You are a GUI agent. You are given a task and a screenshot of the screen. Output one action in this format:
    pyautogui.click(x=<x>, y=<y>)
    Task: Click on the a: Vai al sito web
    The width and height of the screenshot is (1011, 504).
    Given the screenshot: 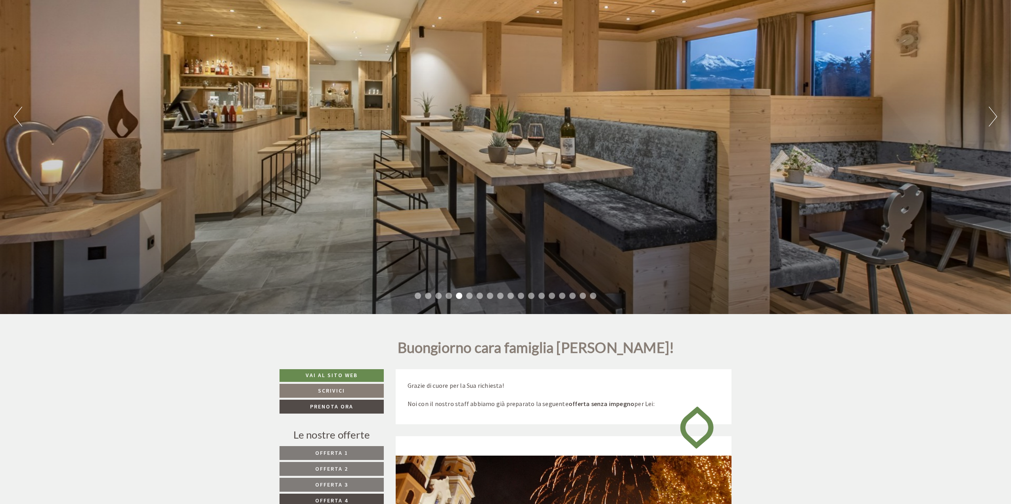 What is the action you would take?
    pyautogui.click(x=331, y=375)
    